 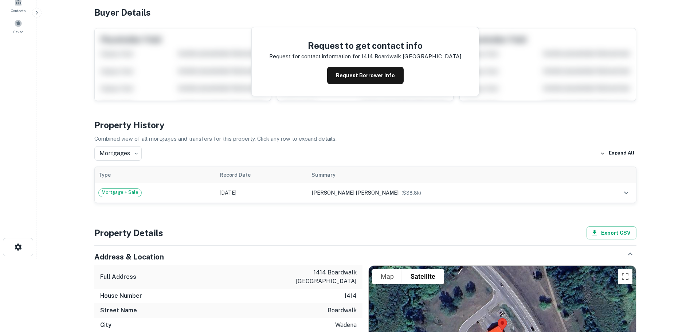 I want to click on h4: Buyer Details, so click(x=365, y=12).